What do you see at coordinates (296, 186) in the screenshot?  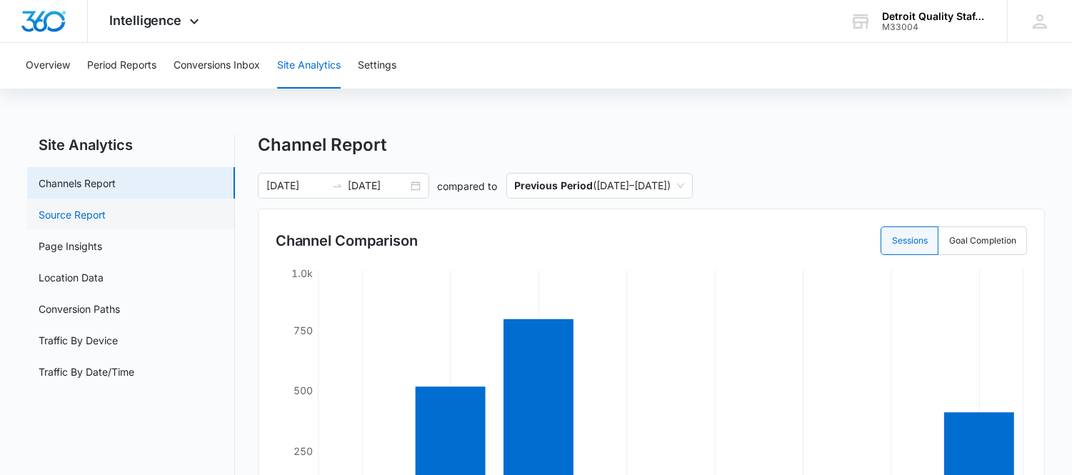 I see `input: Start date` at bounding box center [296, 186].